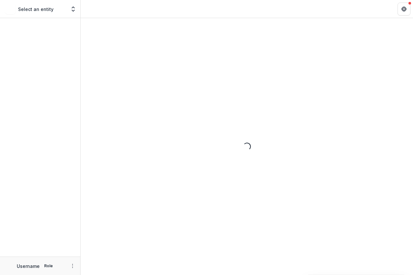 This screenshot has width=413, height=275. What do you see at coordinates (28, 266) in the screenshot?
I see `p: Username` at bounding box center [28, 266].